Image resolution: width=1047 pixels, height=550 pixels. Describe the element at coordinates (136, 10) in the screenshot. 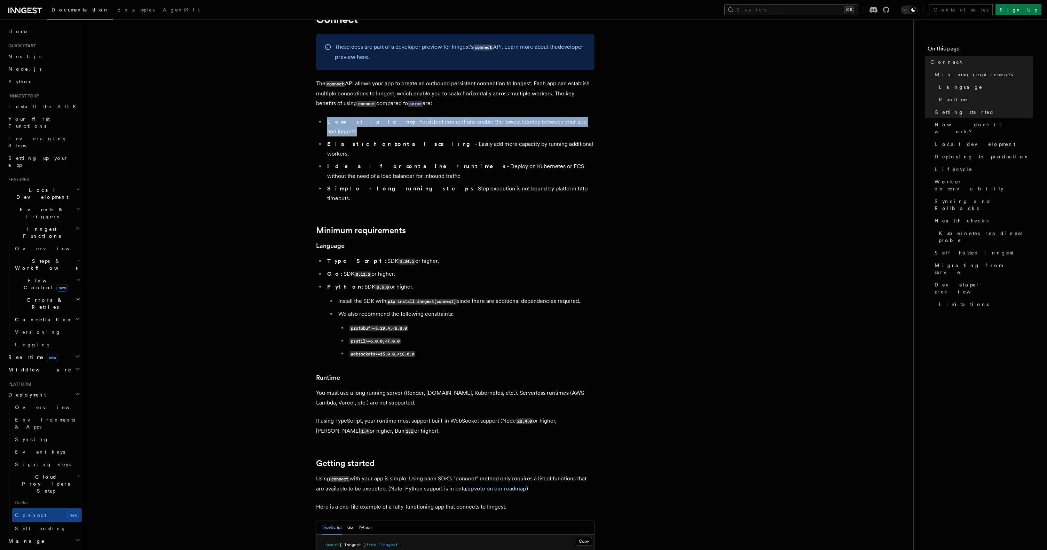

I see `a: Examples` at that location.